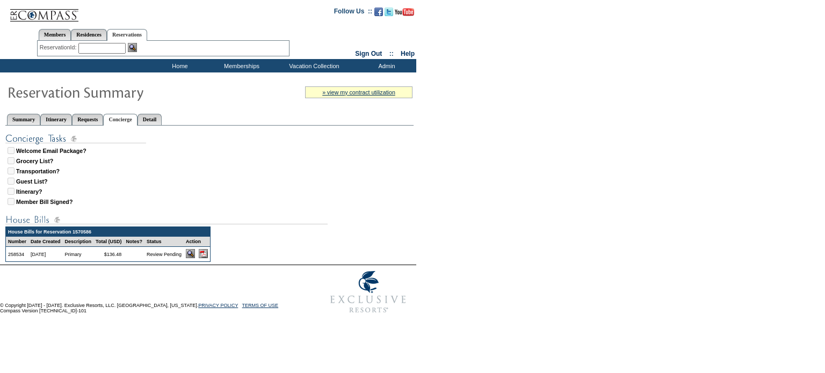 Image resolution: width=825 pixels, height=373 pixels. Describe the element at coordinates (108, 242) in the screenshot. I see `td: Total (USD)` at that location.